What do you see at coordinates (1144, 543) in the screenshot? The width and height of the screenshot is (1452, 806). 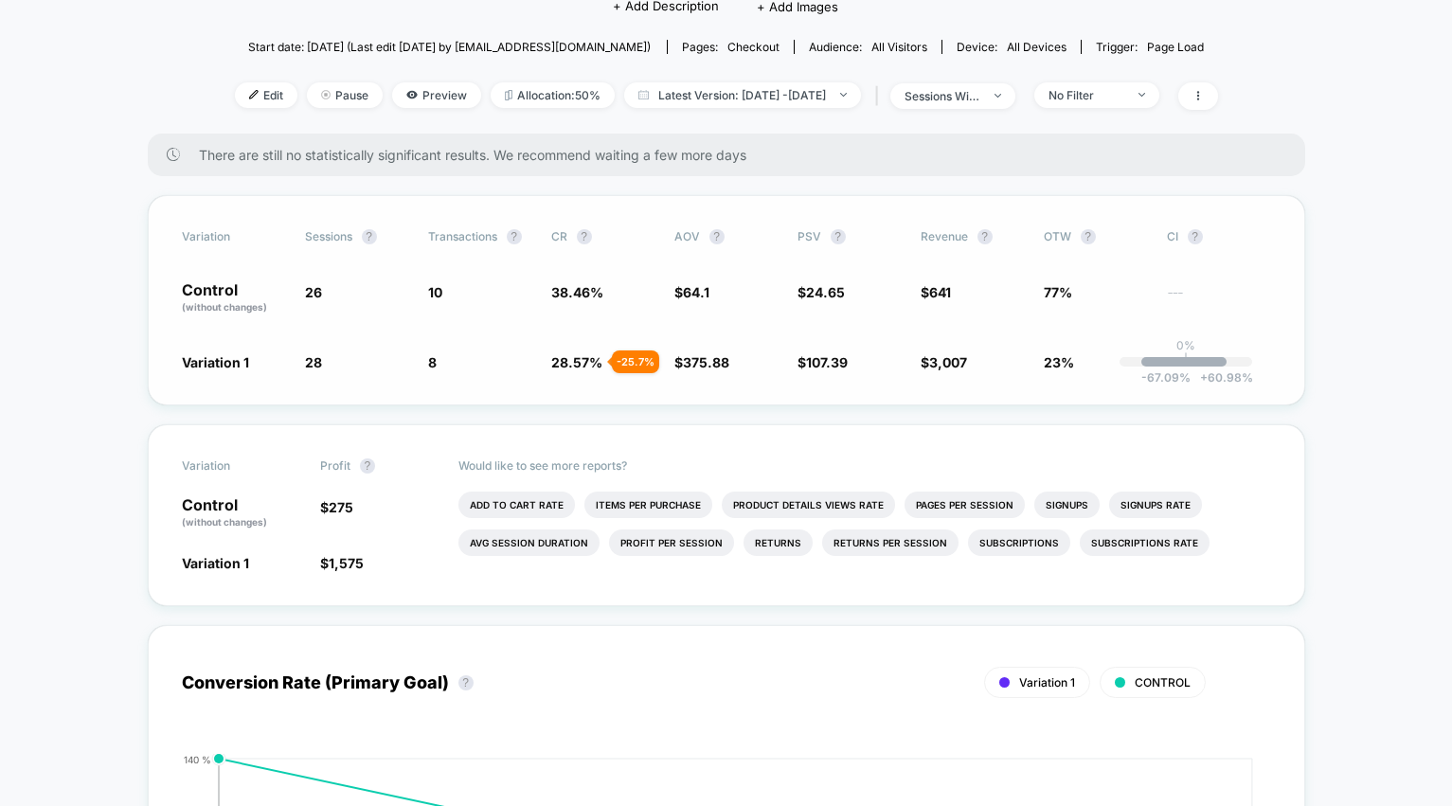 I see `li: Subscriptions Rate` at bounding box center [1144, 543].